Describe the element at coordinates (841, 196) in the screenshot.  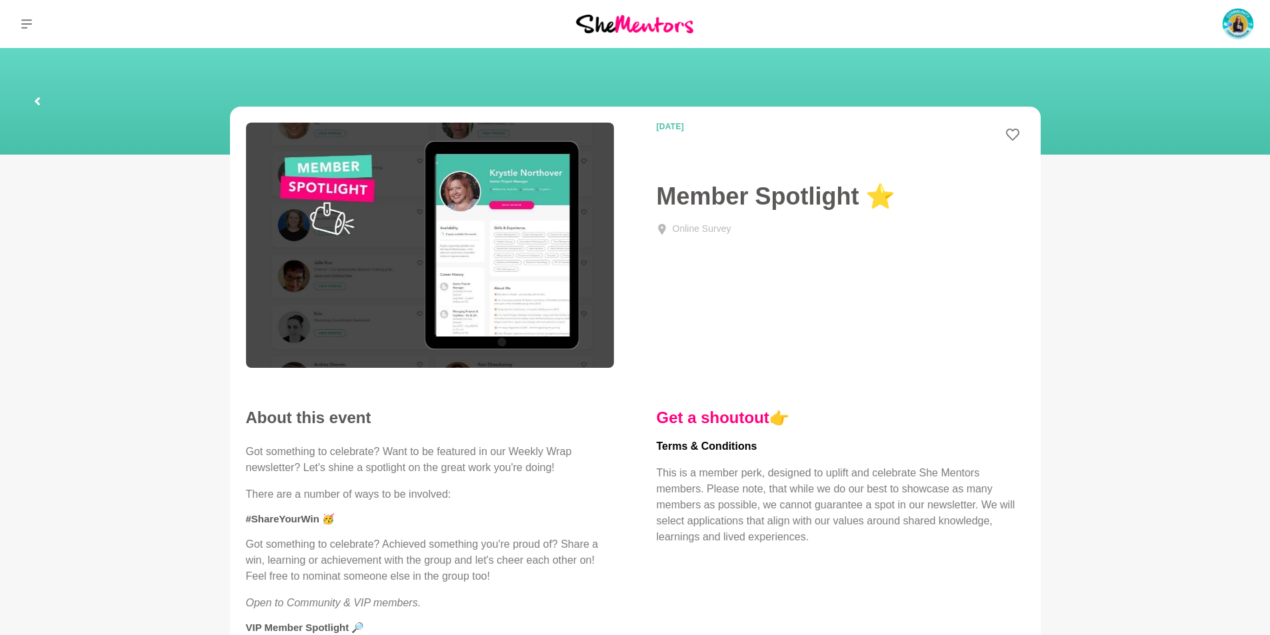
I see `h1: Member Spotlight ⭐` at that location.